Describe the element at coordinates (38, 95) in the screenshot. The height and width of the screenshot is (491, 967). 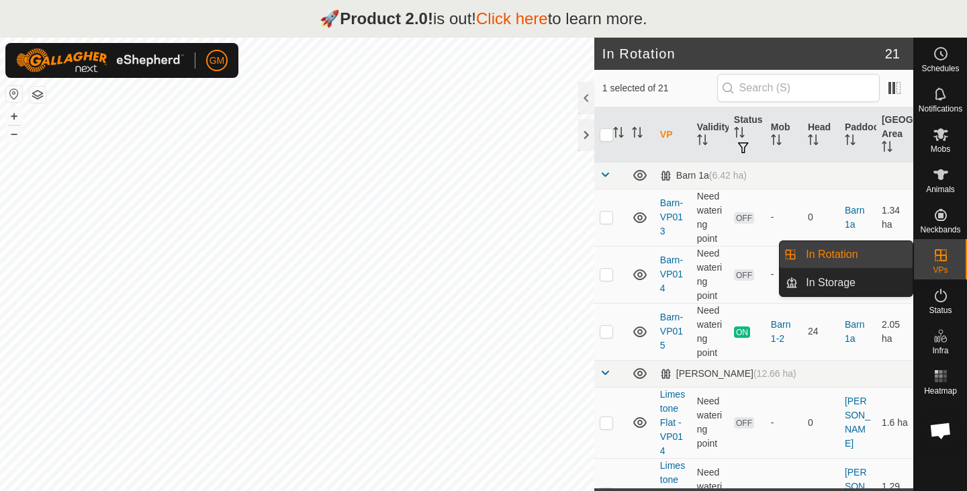
I see `button: Map Layers` at that location.